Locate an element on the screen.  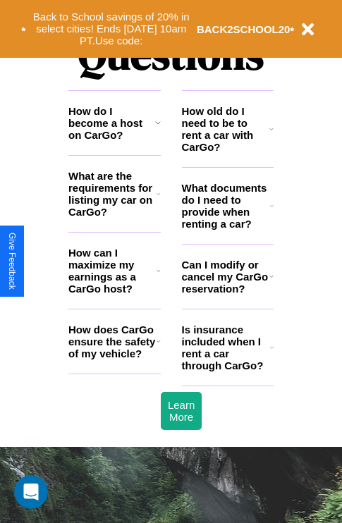
h3: What are the requirements for listing my car on CarGo? is located at coordinates (112, 194).